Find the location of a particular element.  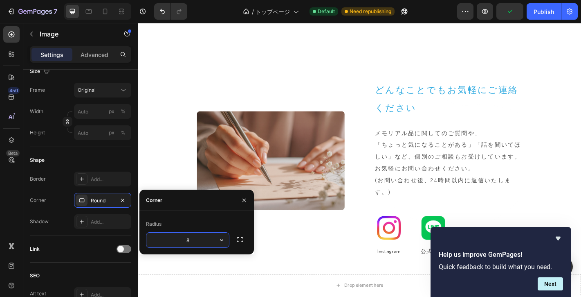

input: Auto is located at coordinates (188, 240).